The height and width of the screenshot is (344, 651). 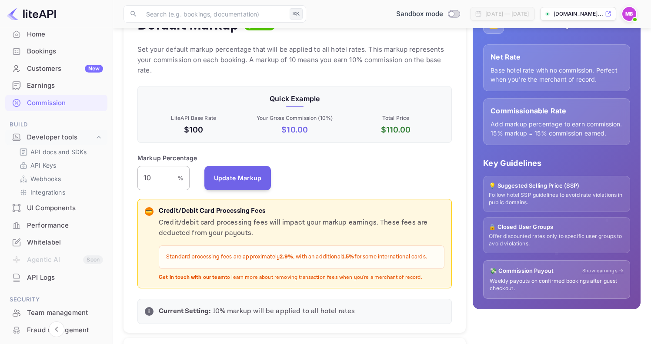 I want to click on p: Offer discounted rates only to specific user groups to avoid violations., so click(x=557, y=240).